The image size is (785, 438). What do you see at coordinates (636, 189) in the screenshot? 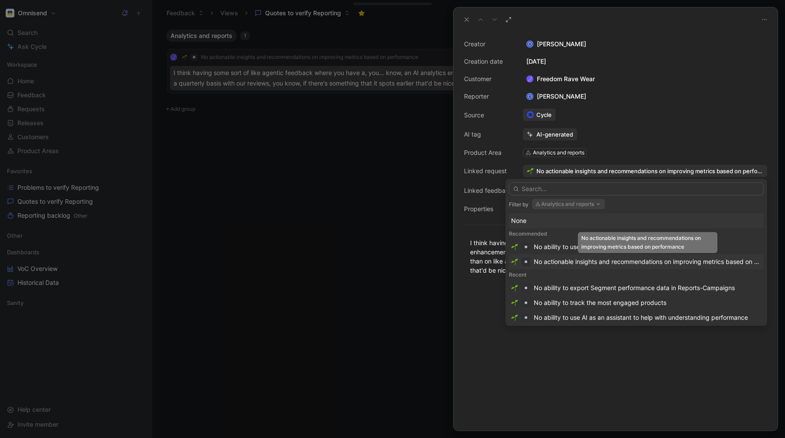
I see `input: Search...` at bounding box center [636, 189].